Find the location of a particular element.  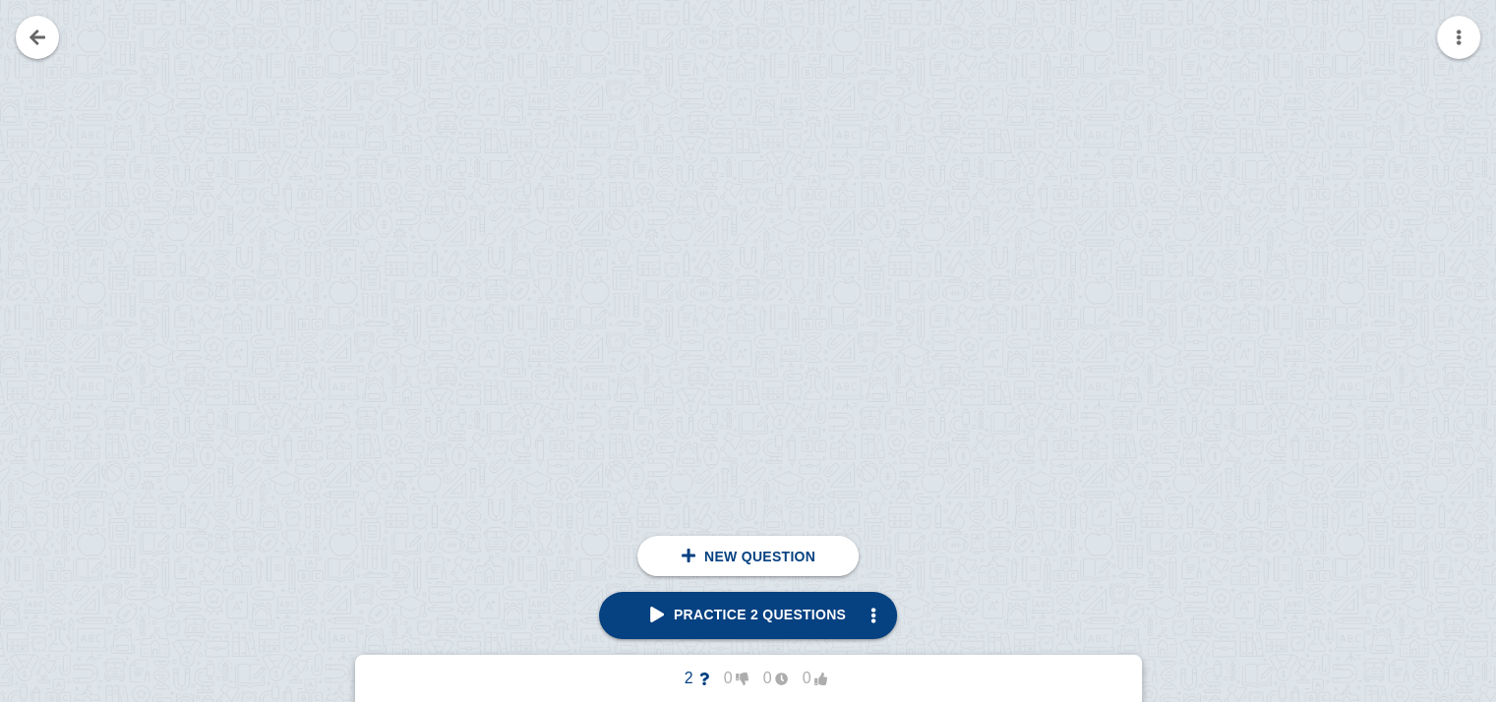

span: 2 is located at coordinates (690, 679).